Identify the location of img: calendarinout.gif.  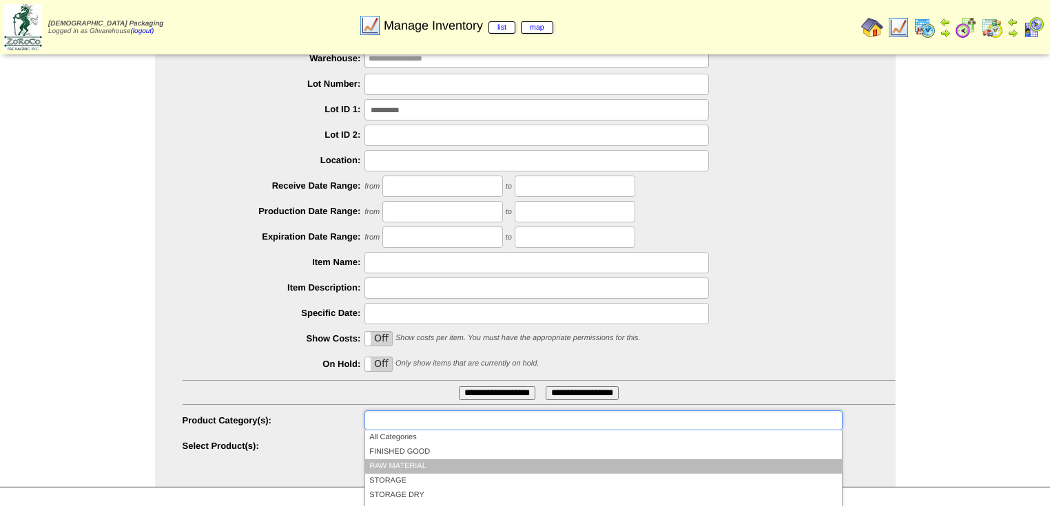
(992, 28).